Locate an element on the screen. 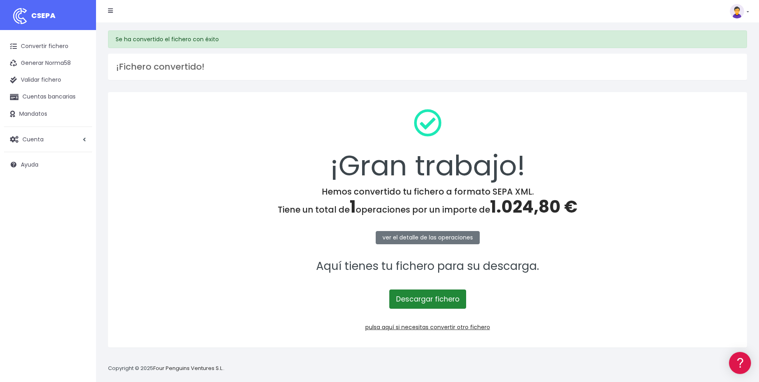 Image resolution: width=759 pixels, height=382 pixels. div: Información general is located at coordinates (80, 59).